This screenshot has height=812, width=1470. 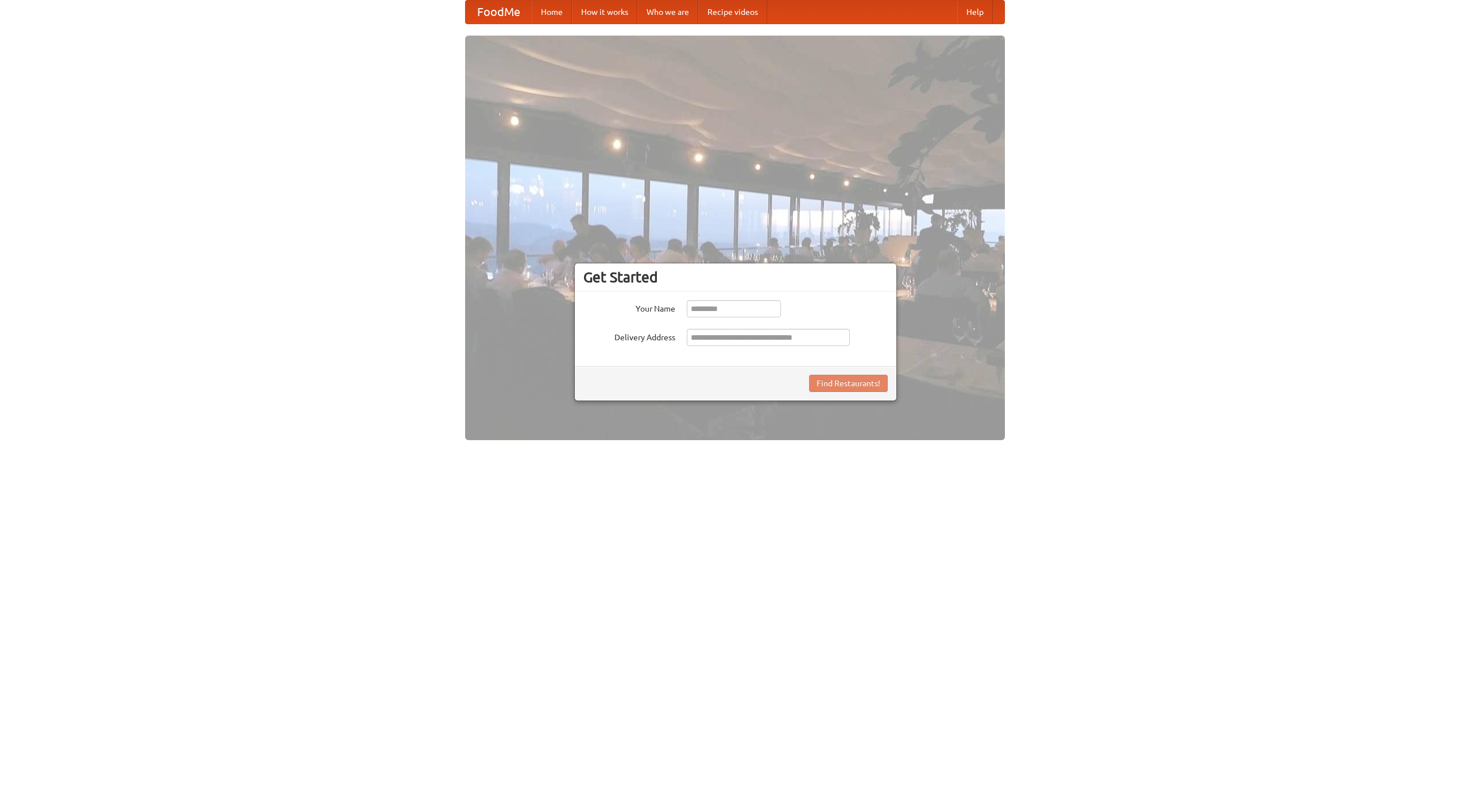 I want to click on a: Recipe videos, so click(x=733, y=12).